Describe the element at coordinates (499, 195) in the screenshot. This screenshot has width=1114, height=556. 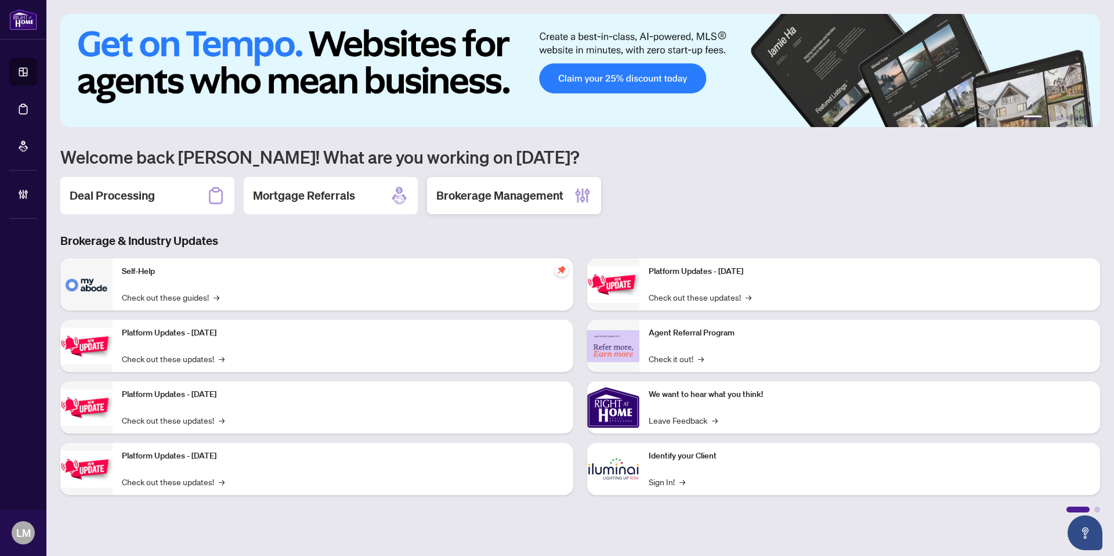
I see `h2: Brokerage Management` at that location.